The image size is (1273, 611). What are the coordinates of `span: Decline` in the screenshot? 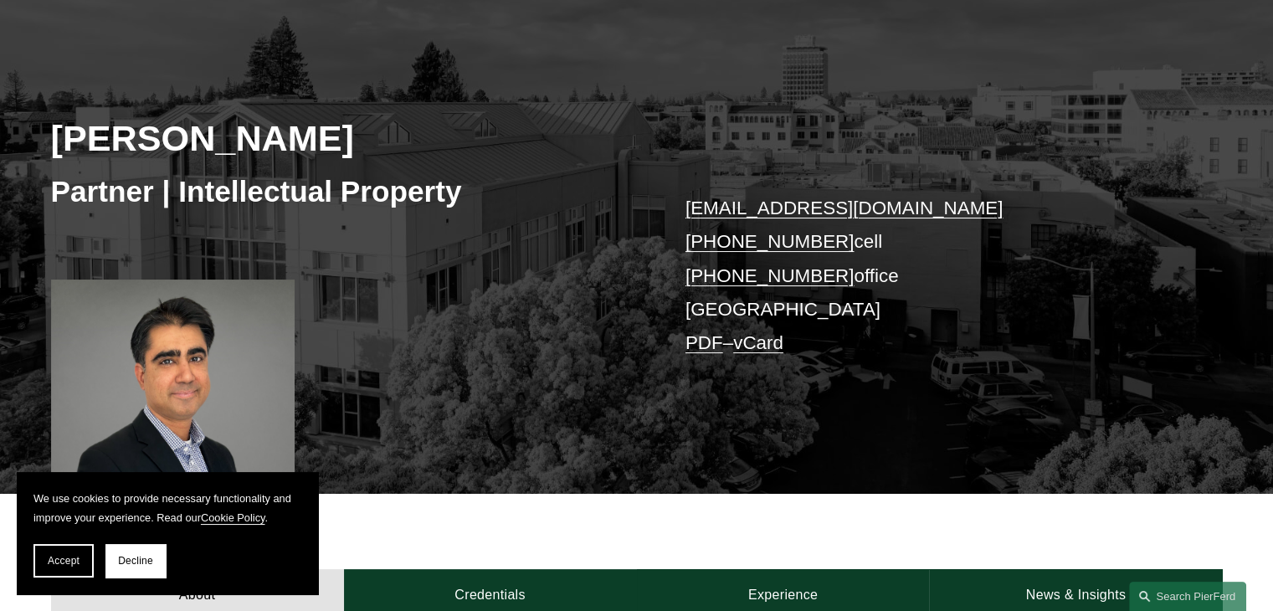 It's located at (136, 561).